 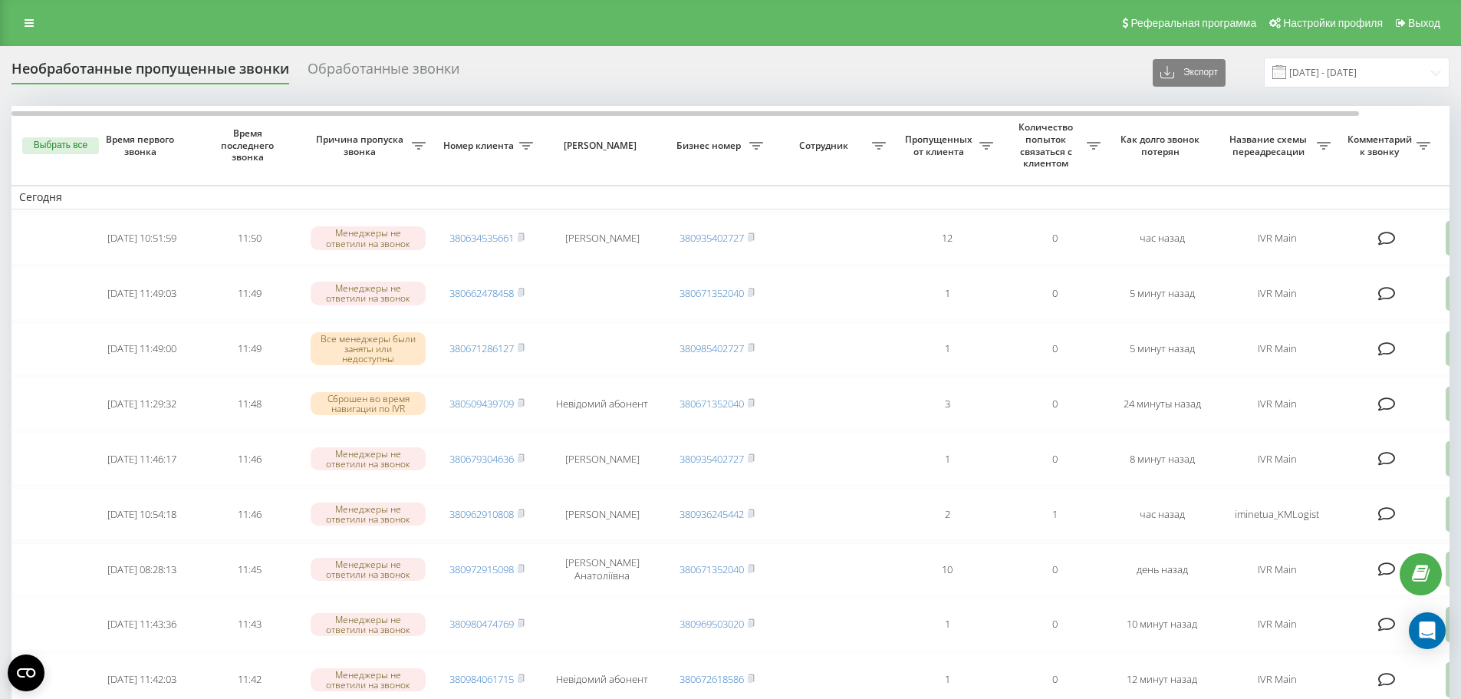 I want to click on span: Причина пропуска звонка, so click(x=361, y=145).